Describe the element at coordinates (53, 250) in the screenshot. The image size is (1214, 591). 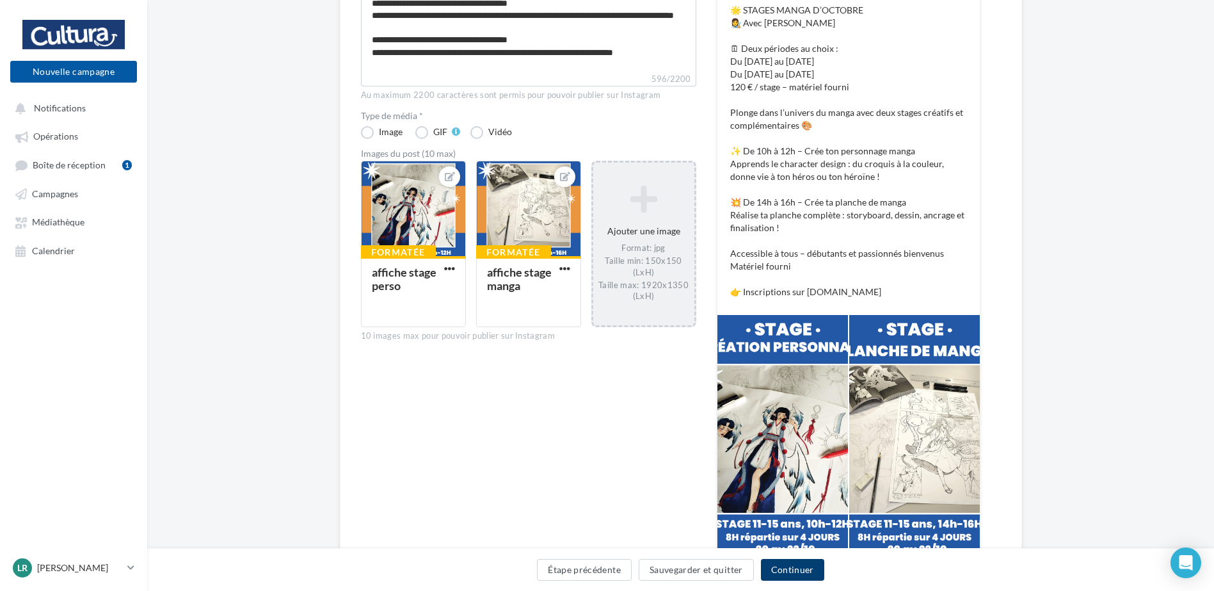
I see `span: Calendrier` at that location.